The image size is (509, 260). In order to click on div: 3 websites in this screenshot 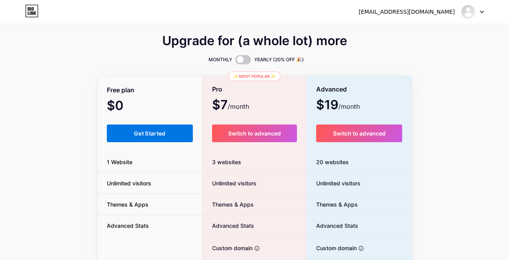, I will do `click(255, 162)`.